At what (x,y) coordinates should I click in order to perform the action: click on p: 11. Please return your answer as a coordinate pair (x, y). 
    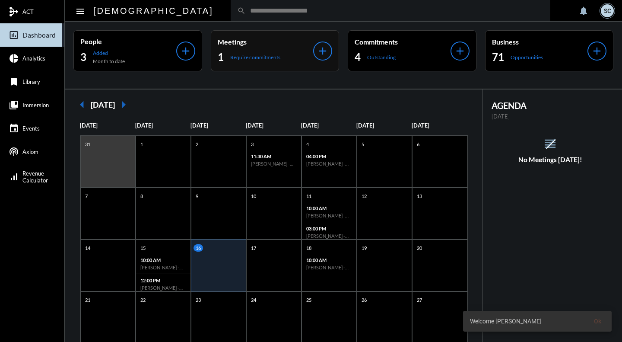
    Looking at the image, I should click on (309, 196).